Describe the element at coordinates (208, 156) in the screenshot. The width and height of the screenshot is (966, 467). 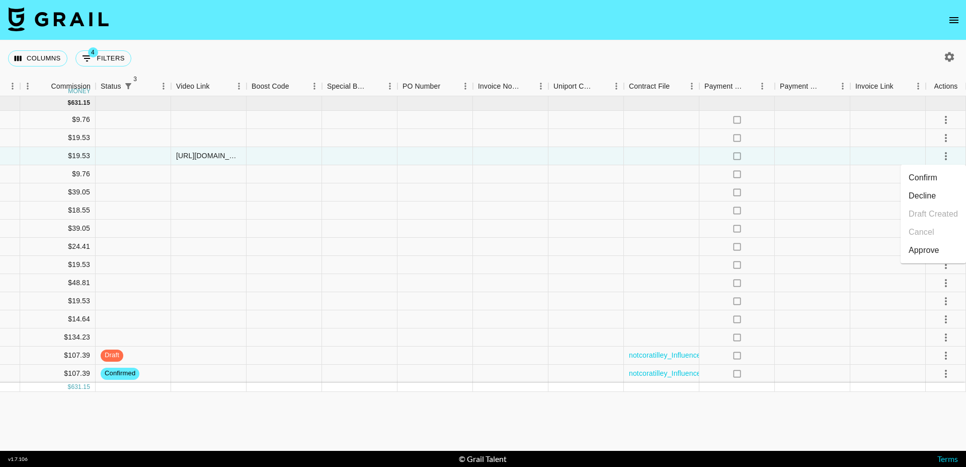
I see `div: https://www.tiktok.com/@charlize.jenna/video/7561540894587948343` at that location.